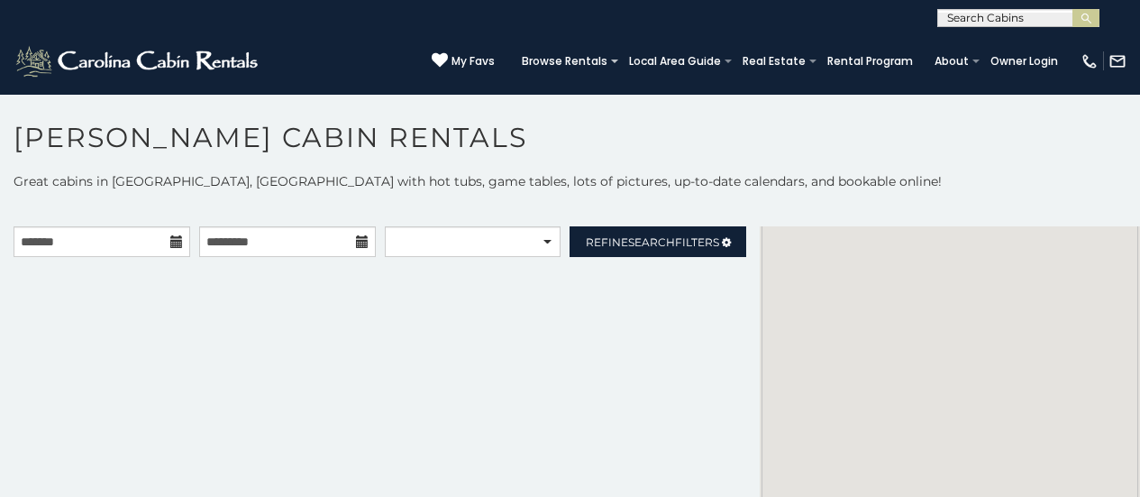 The image size is (1140, 497). Describe the element at coordinates (774, 61) in the screenshot. I see `a: Real Estate` at that location.